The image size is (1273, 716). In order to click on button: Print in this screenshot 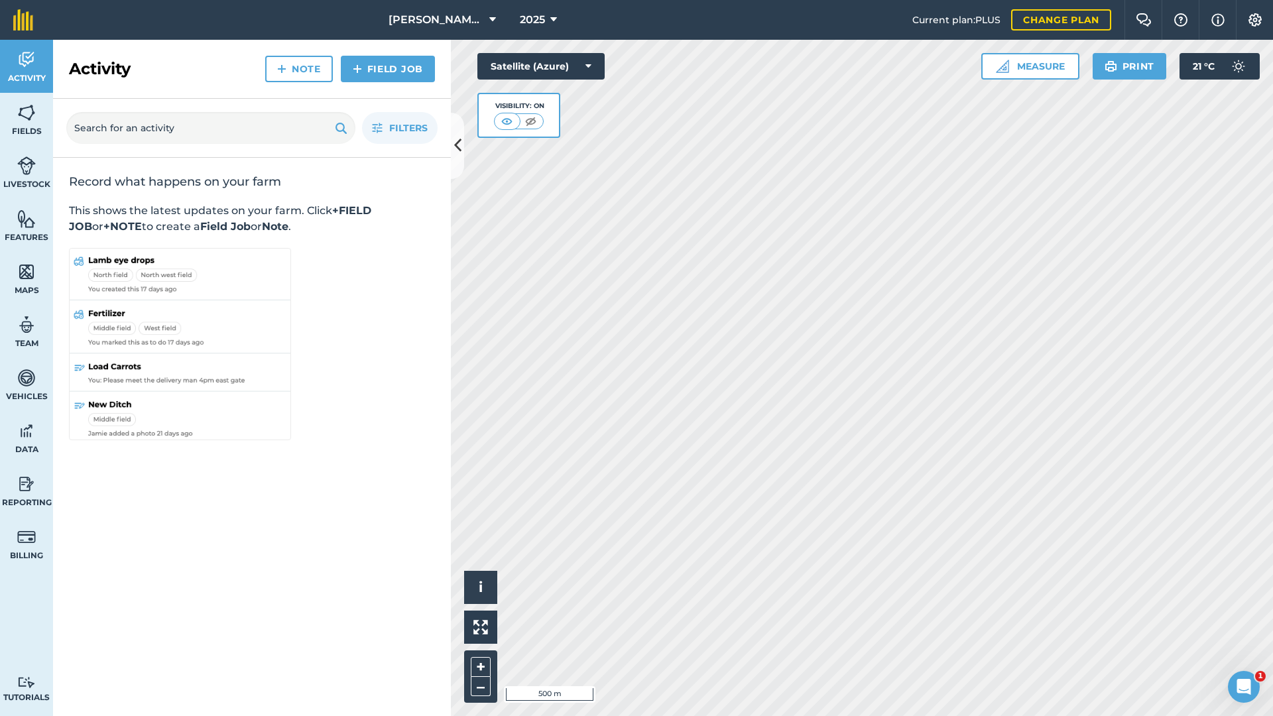, I will do `click(1130, 66)`.